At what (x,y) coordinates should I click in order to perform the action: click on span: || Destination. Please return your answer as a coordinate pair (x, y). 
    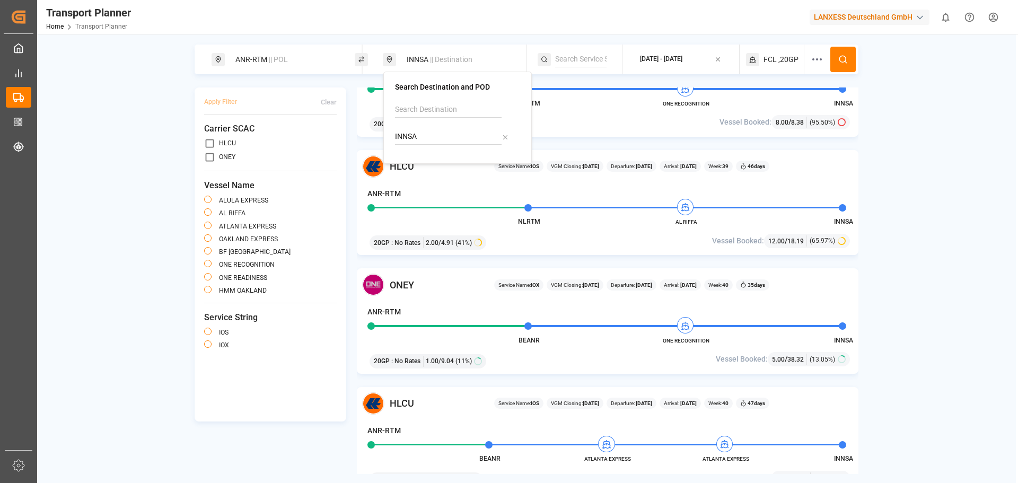
    Looking at the image, I should click on (451, 59).